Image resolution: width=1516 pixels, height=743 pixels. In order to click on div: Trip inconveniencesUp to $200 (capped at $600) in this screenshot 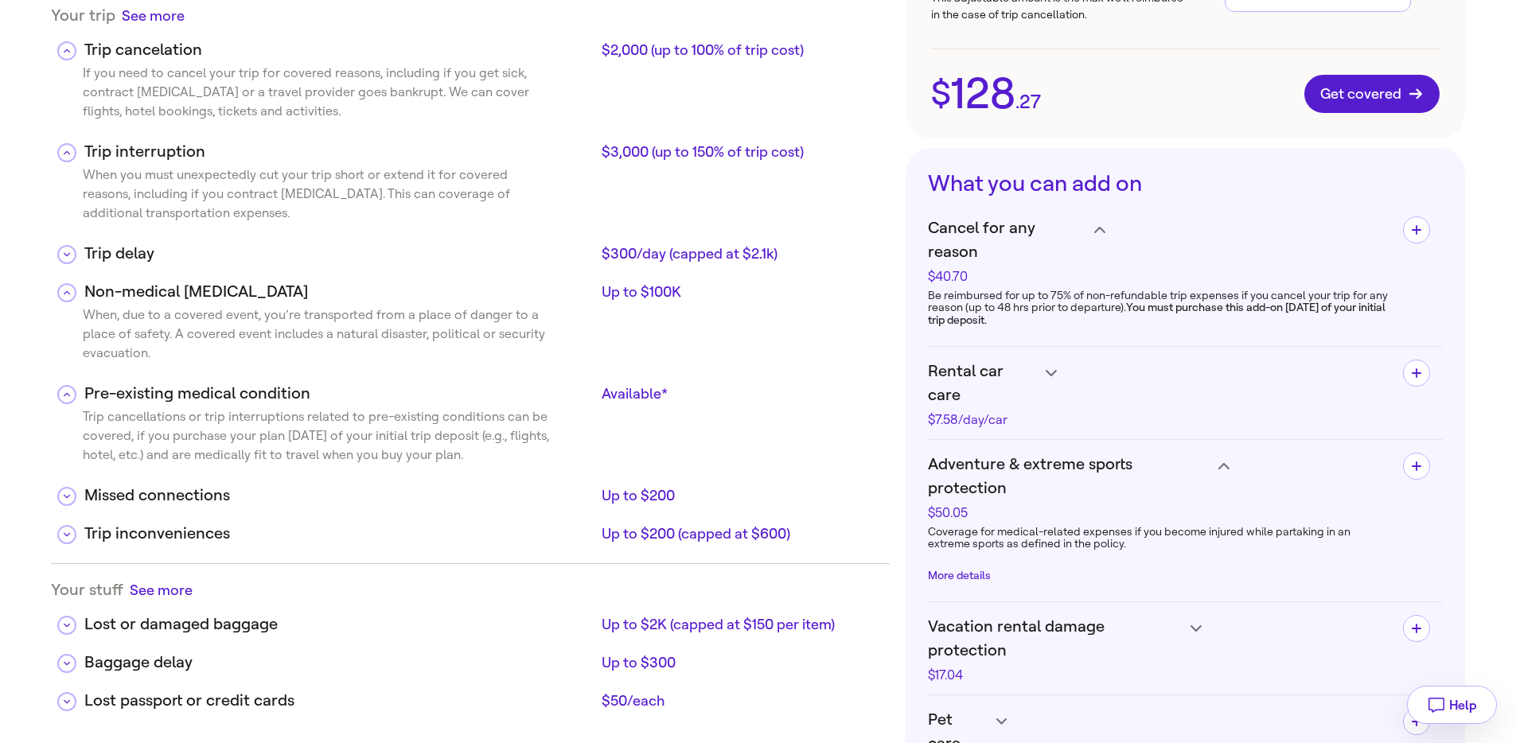, I will do `click(470, 529)`.